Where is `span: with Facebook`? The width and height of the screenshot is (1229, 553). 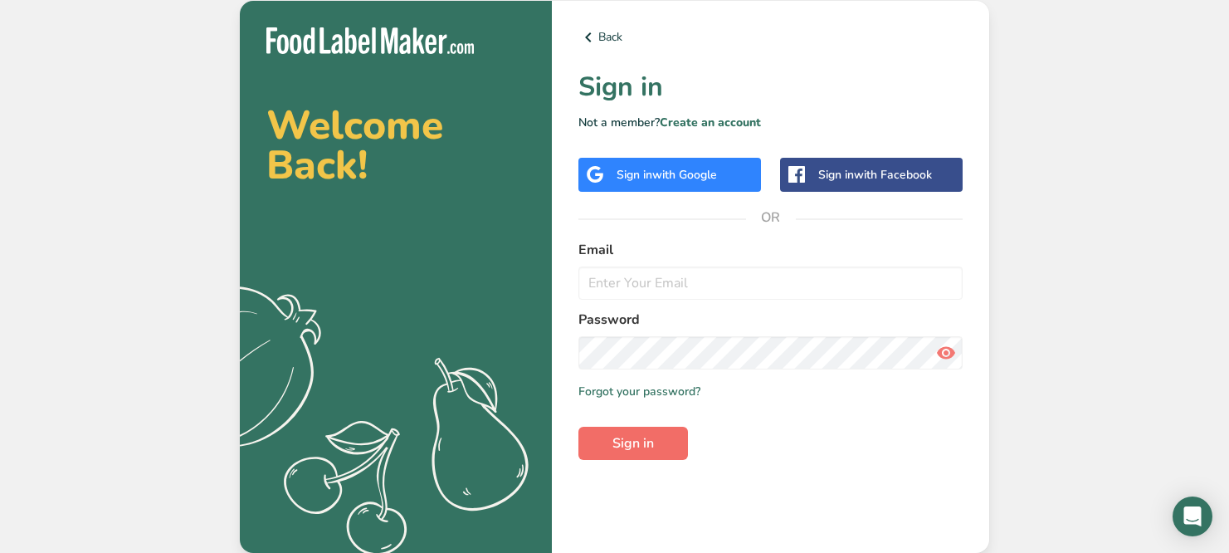
span: with Facebook is located at coordinates (893, 174).